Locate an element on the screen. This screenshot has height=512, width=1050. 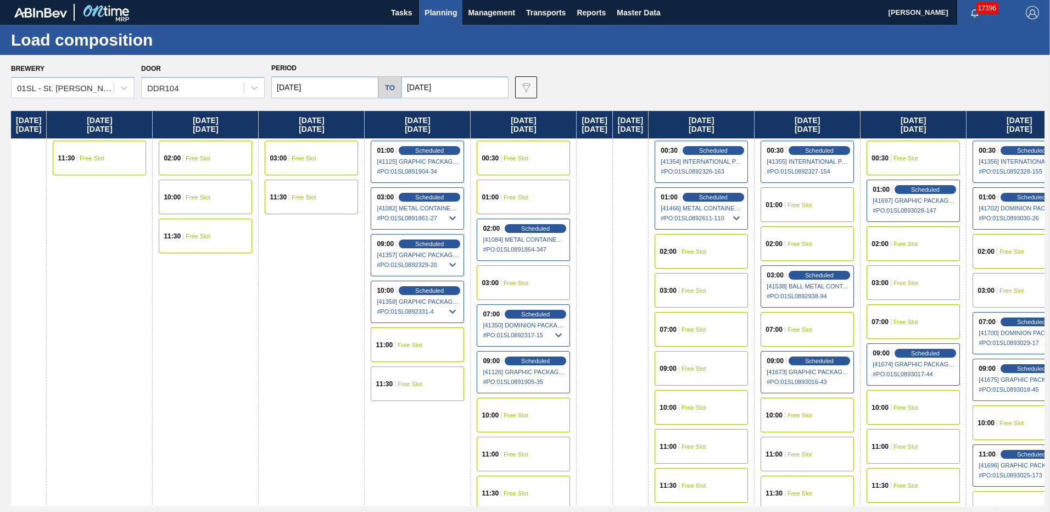
span: # PO : 01SL0891905-35 is located at coordinates (524, 382).